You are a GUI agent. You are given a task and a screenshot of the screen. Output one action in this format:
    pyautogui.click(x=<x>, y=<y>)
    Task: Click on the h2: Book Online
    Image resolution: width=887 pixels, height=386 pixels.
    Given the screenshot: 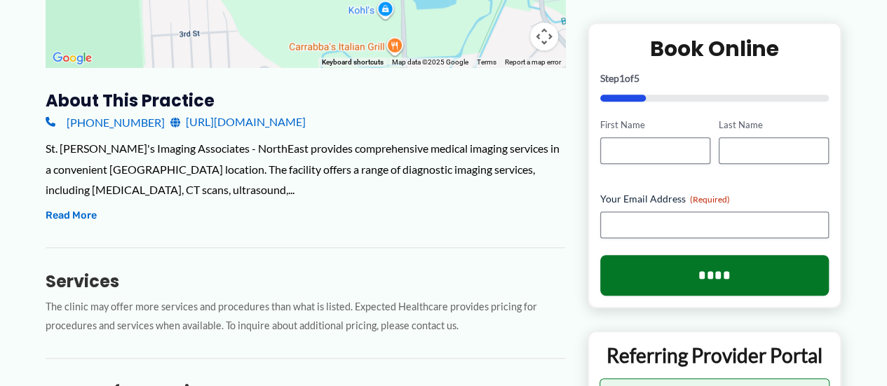 What is the action you would take?
    pyautogui.click(x=714, y=48)
    